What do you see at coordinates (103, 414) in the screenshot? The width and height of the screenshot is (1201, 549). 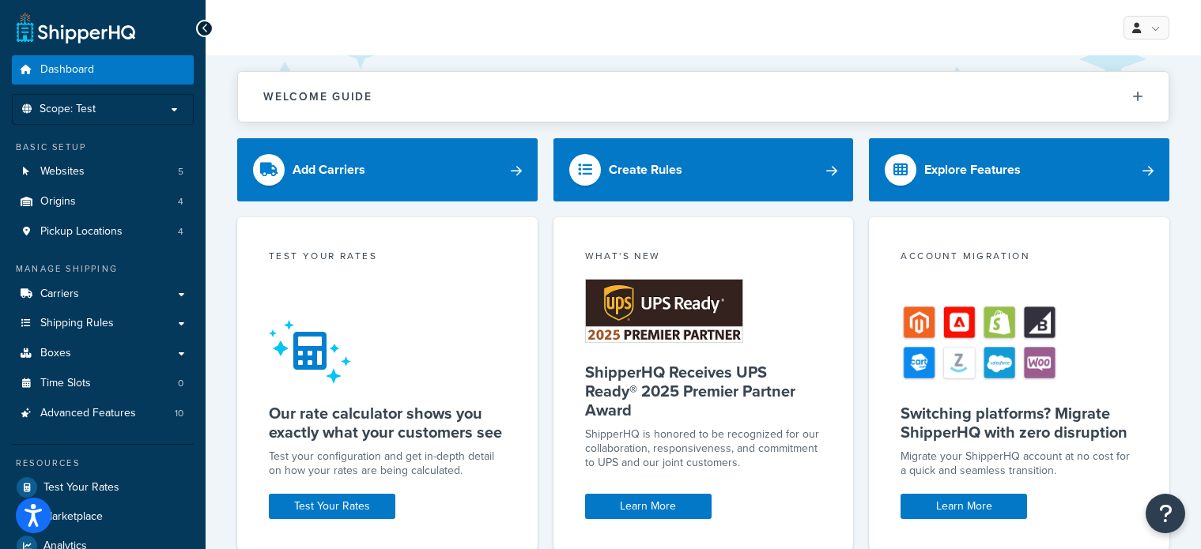 I see `li: Advanced Features` at bounding box center [103, 414].